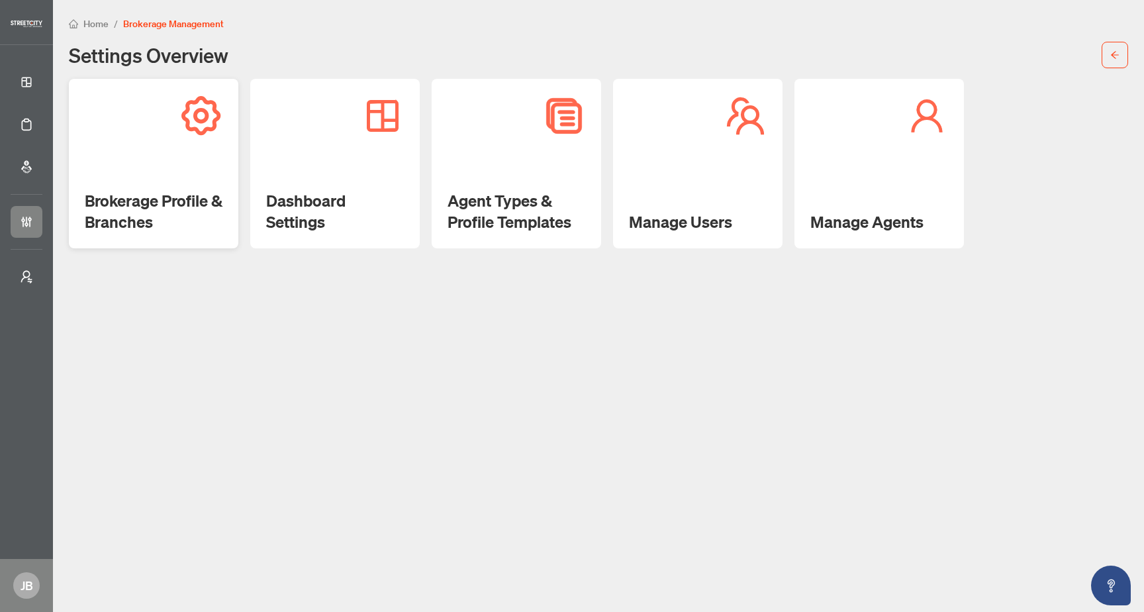 The width and height of the screenshot is (1144, 612). Describe the element at coordinates (335, 211) in the screenshot. I see `h2: Dashboard Settings` at that location.